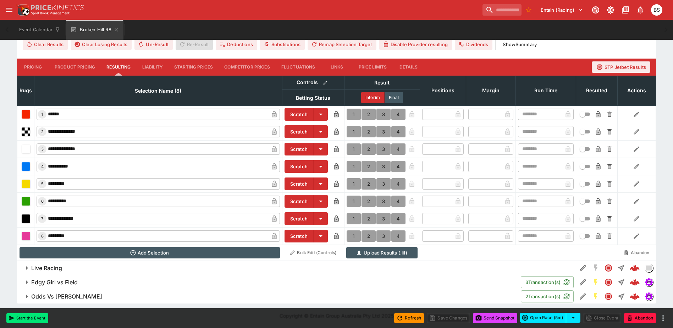 The image size is (673, 328). What do you see at coordinates (313, 82) in the screenshot?
I see `th: Controls` at bounding box center [313, 82].